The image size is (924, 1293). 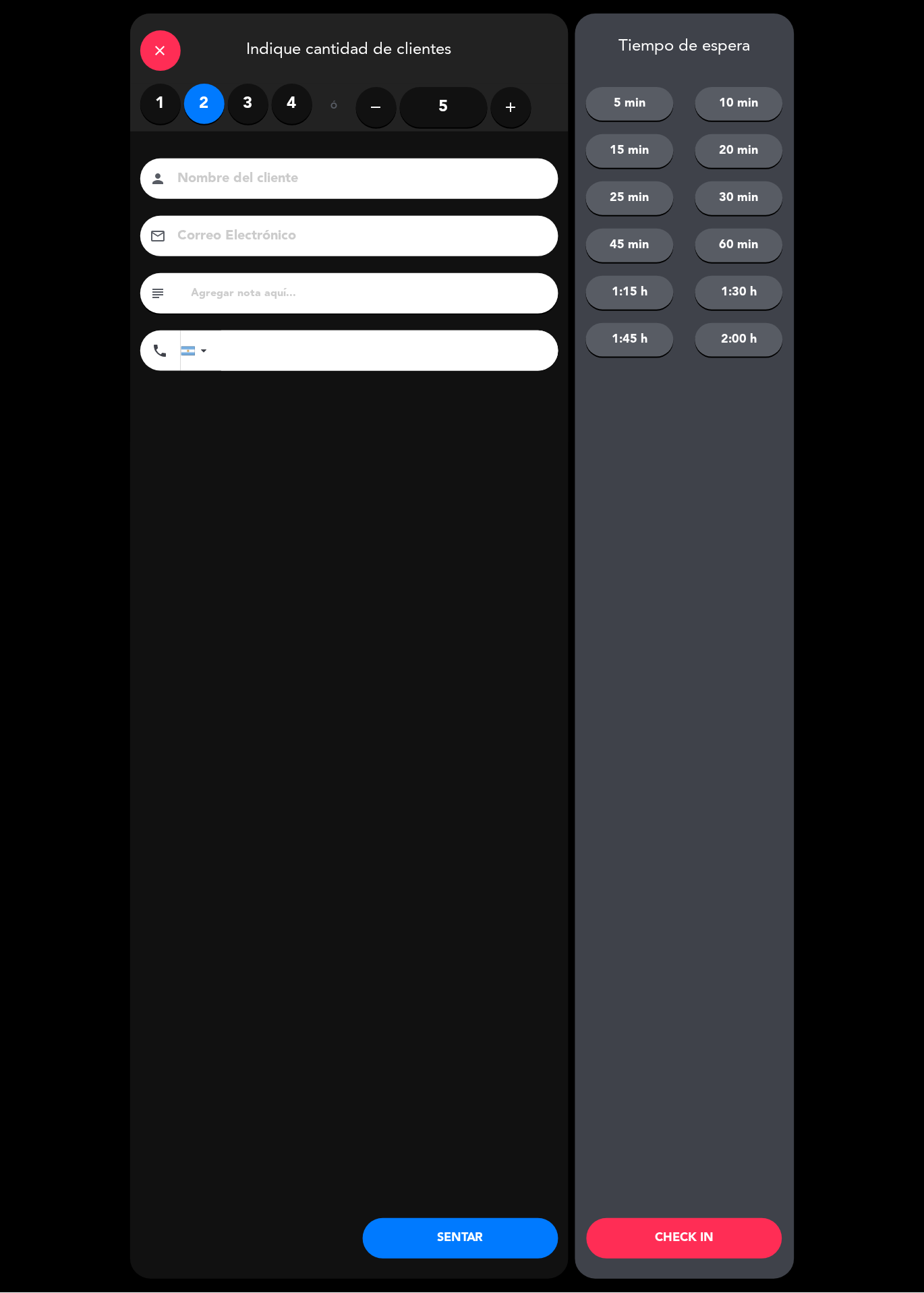 What do you see at coordinates (160, 104) in the screenshot?
I see `label: 1` at bounding box center [160, 104].